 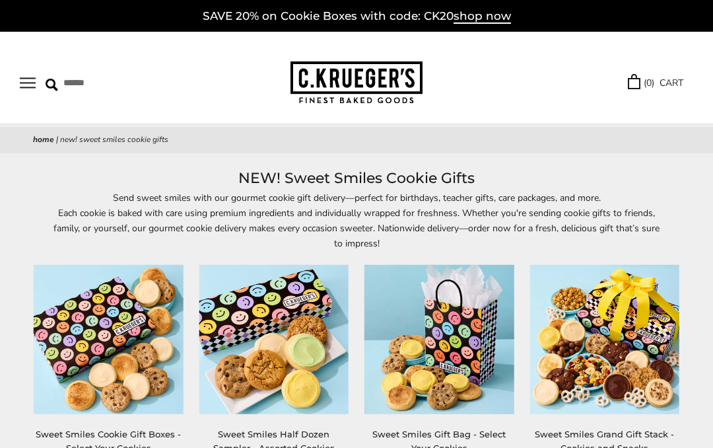 What do you see at coordinates (274, 339) in the screenshot?
I see `img: Sweet Smiles Half Dozen Sampler - Assorted Cookies` at bounding box center [274, 339].